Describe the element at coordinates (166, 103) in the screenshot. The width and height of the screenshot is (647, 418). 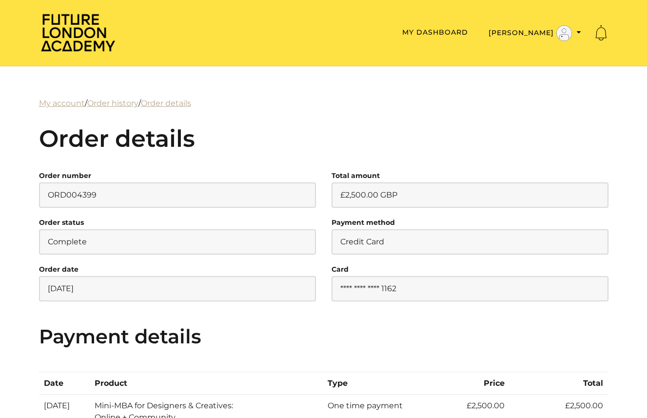
I see `a: Order details` at that location.